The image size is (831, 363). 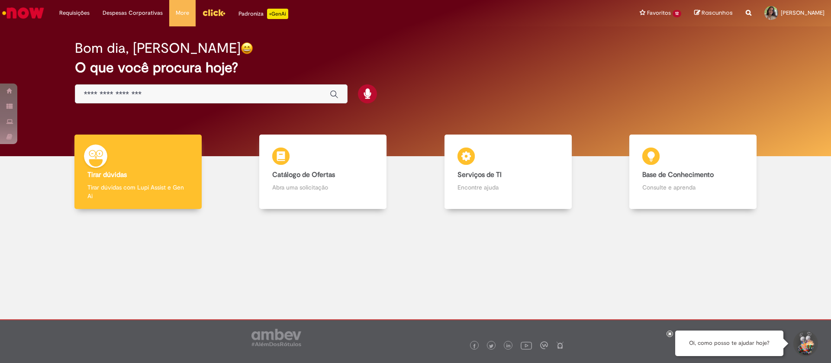 What do you see at coordinates (659, 13) in the screenshot?
I see `span: Favoritos` at bounding box center [659, 13].